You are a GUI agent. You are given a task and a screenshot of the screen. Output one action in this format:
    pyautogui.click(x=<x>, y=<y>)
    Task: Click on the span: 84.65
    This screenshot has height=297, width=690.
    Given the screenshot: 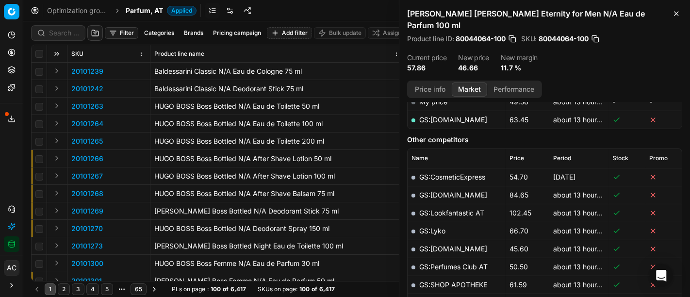 What is the action you would take?
    pyautogui.click(x=518, y=194)
    